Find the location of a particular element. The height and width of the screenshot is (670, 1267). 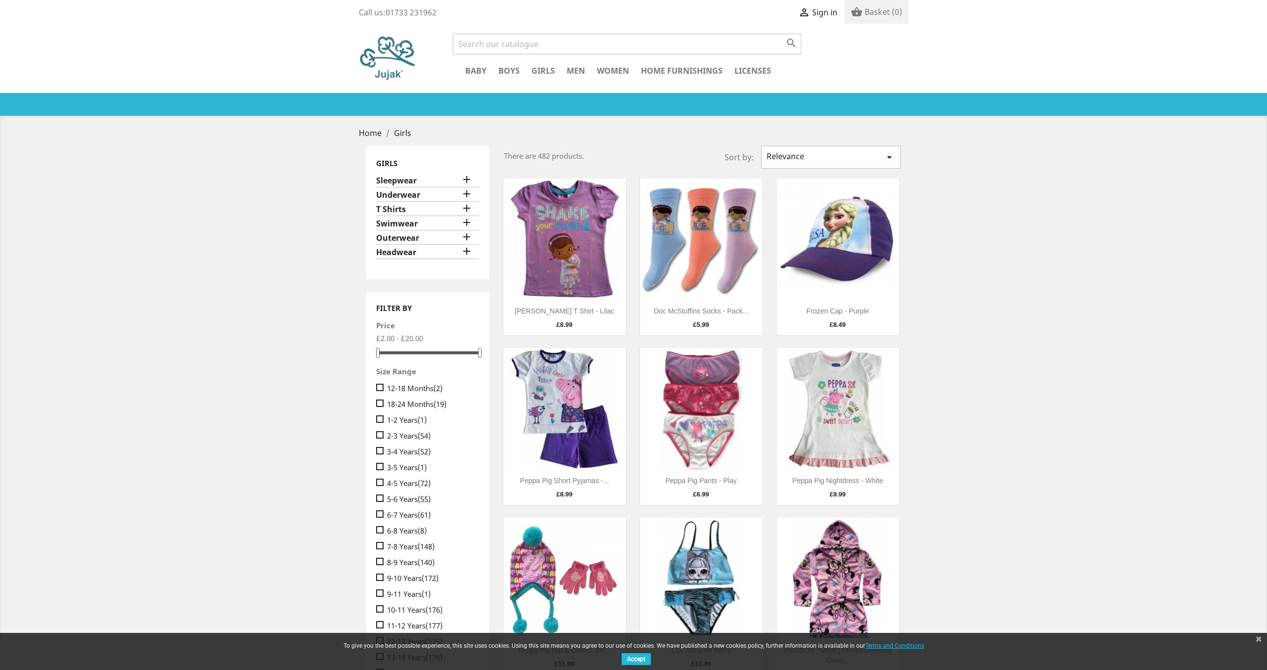

a:  Sign in is located at coordinates (817, 12).